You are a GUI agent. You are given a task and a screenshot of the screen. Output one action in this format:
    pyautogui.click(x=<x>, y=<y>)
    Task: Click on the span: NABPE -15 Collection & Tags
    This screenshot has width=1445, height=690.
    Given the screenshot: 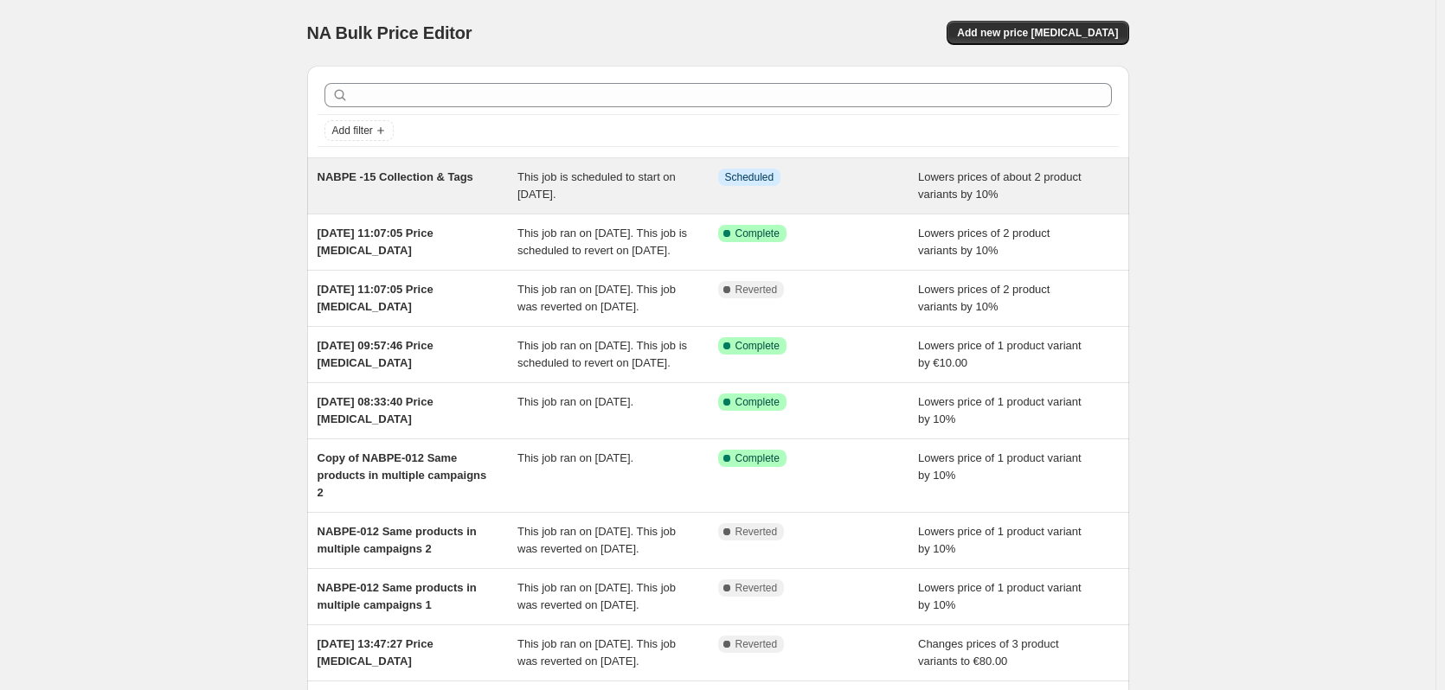 What is the action you would take?
    pyautogui.click(x=395, y=176)
    